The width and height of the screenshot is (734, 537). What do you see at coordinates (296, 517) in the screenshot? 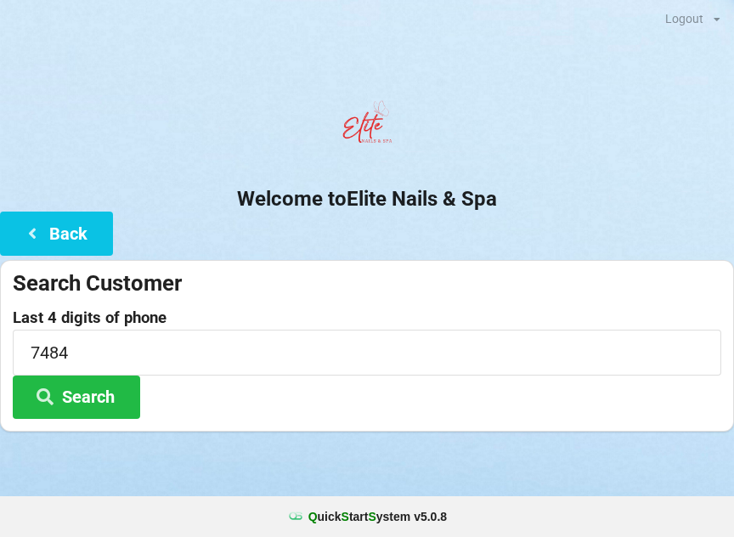
I see `img: favicon.ico` at bounding box center [296, 517].